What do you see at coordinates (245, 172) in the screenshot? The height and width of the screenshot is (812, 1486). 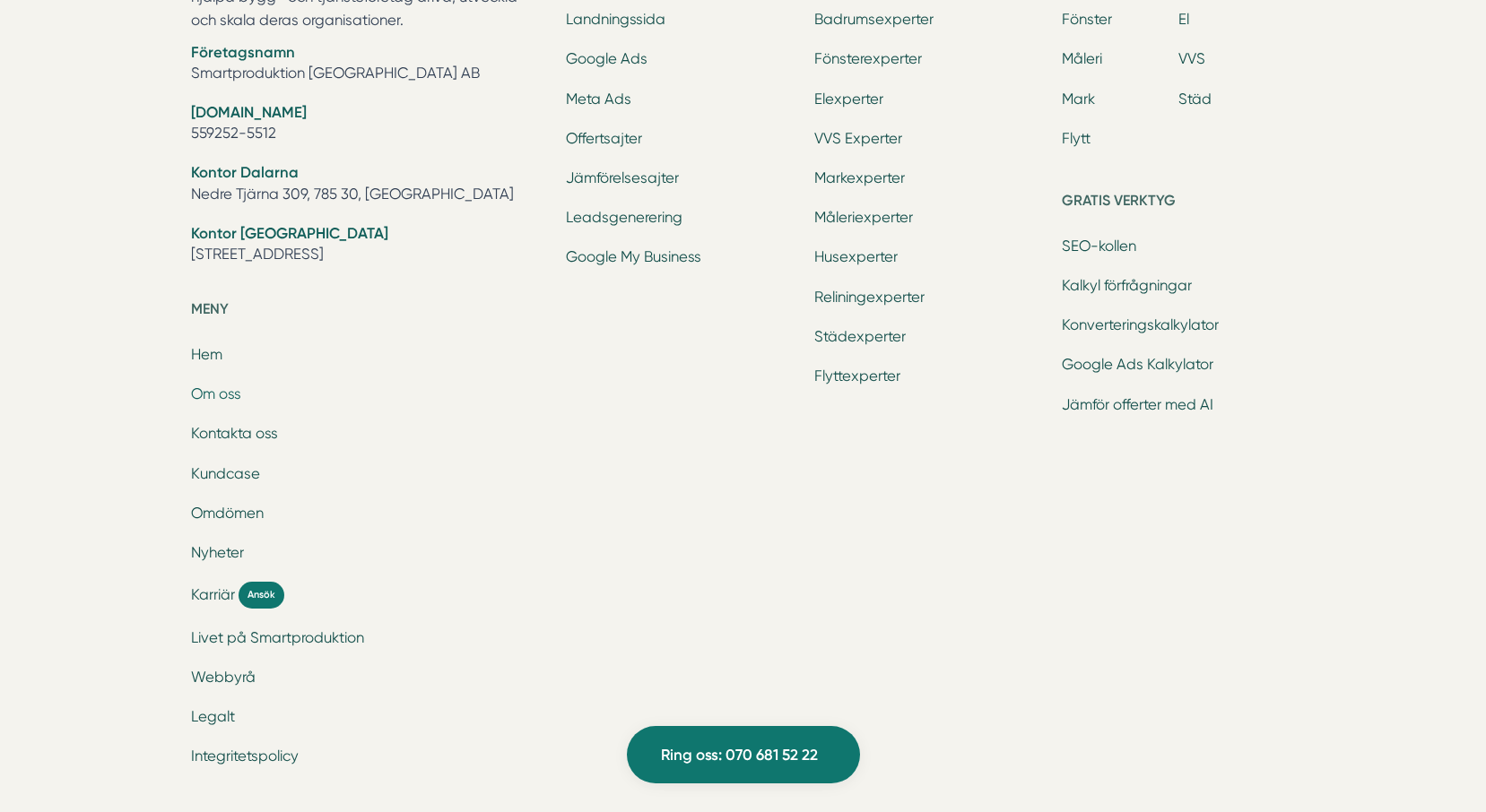 I see `strong: Kontor Dalarna` at bounding box center [245, 172].